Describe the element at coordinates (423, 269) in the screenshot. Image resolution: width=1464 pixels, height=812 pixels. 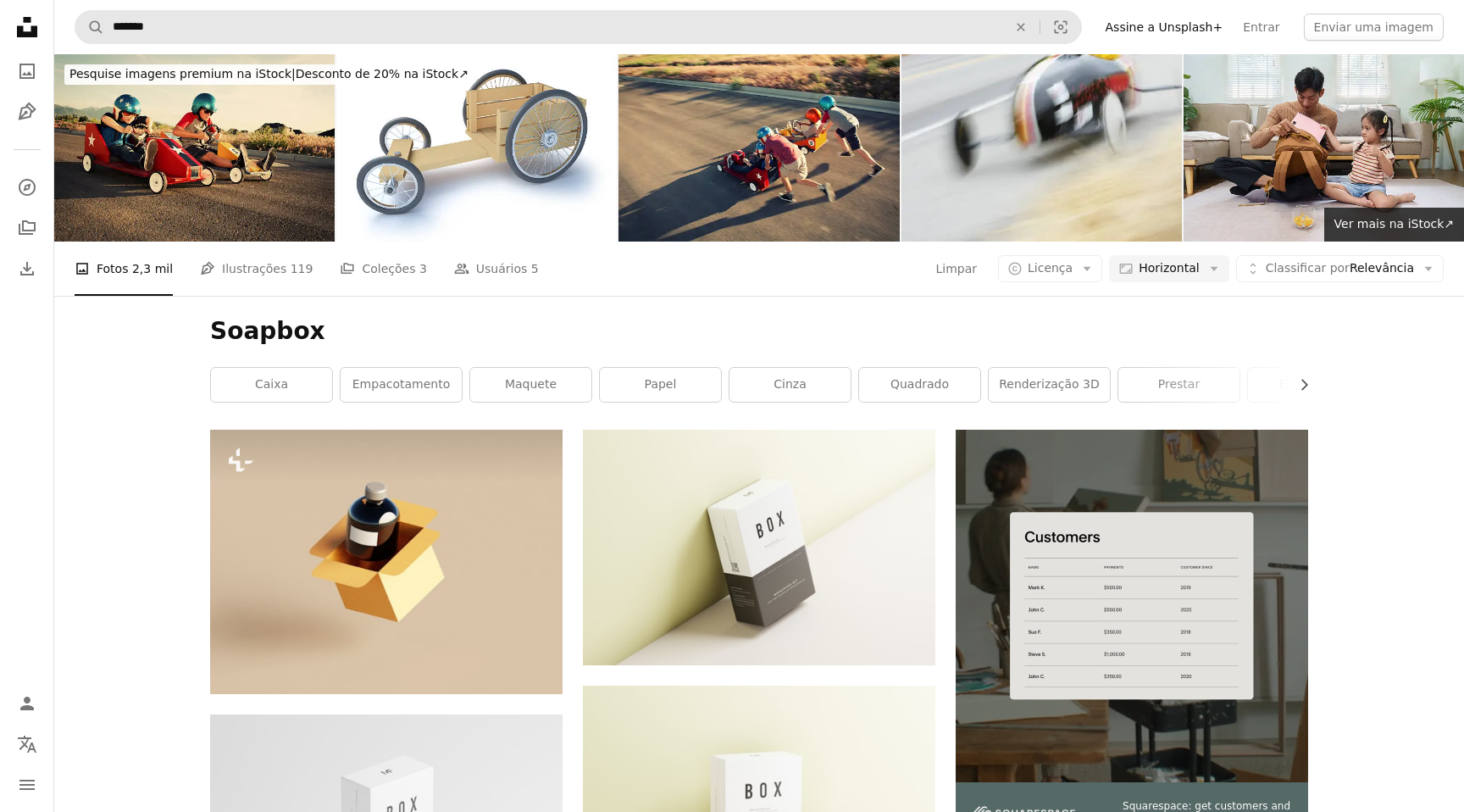
I see `span: 3` at that location.